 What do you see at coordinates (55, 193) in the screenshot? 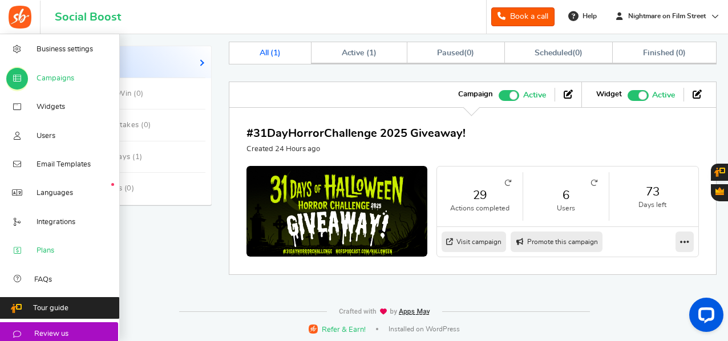
I see `span: Languages` at bounding box center [55, 193].